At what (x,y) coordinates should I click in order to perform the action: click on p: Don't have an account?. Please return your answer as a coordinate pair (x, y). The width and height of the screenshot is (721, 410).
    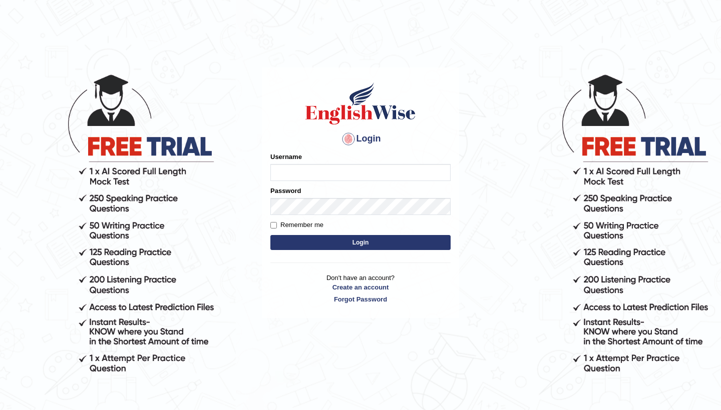
    Looking at the image, I should click on (360, 289).